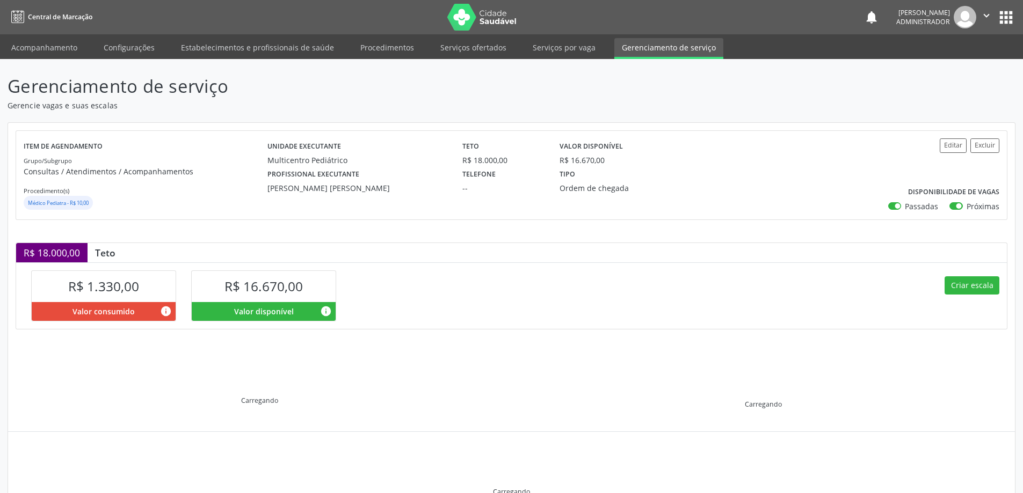  Describe the element at coordinates (129, 47) in the screenshot. I see `a: Configurações` at that location.